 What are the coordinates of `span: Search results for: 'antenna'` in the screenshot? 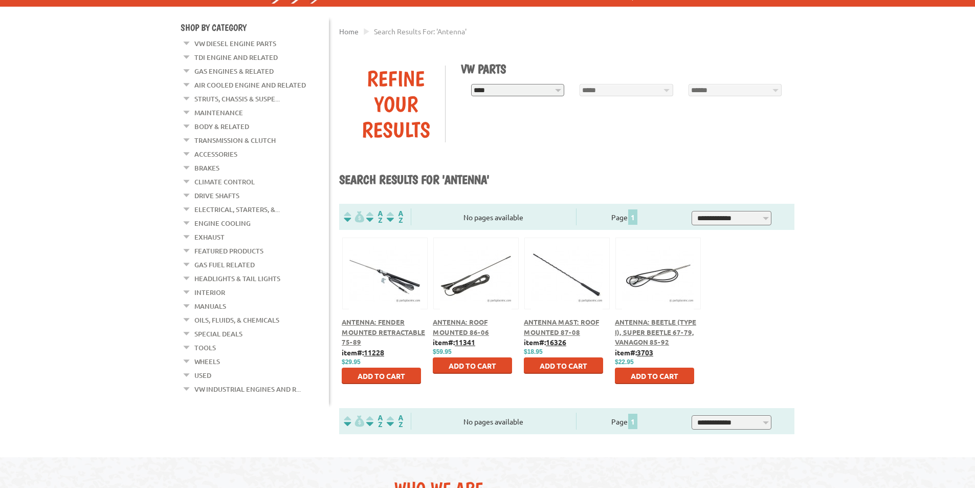 It's located at (420, 31).